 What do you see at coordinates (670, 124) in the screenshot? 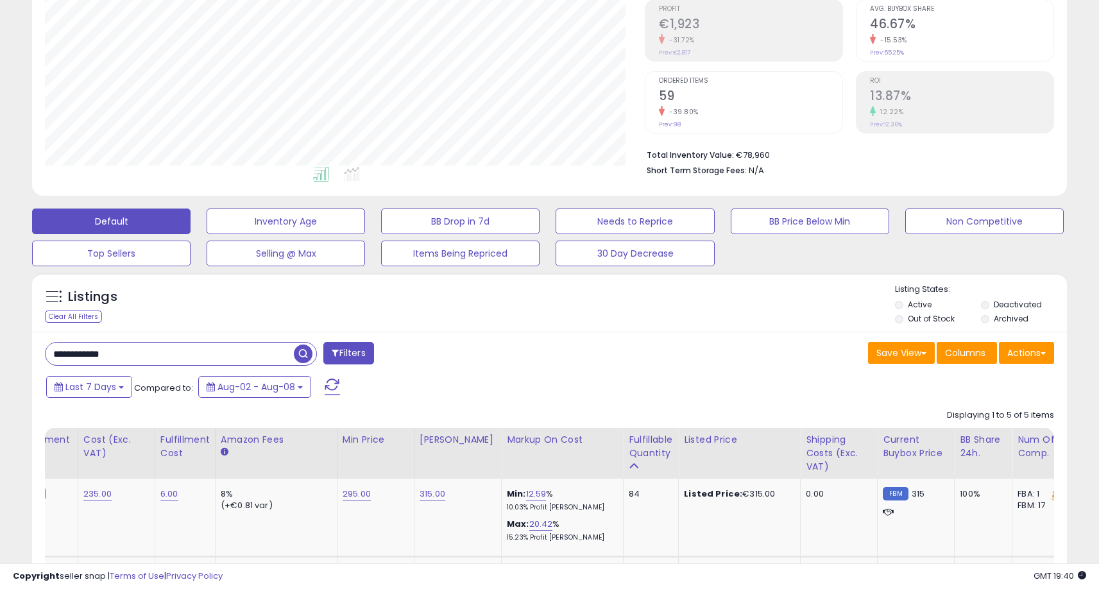
I see `small: Prev: 98` at bounding box center [670, 124].